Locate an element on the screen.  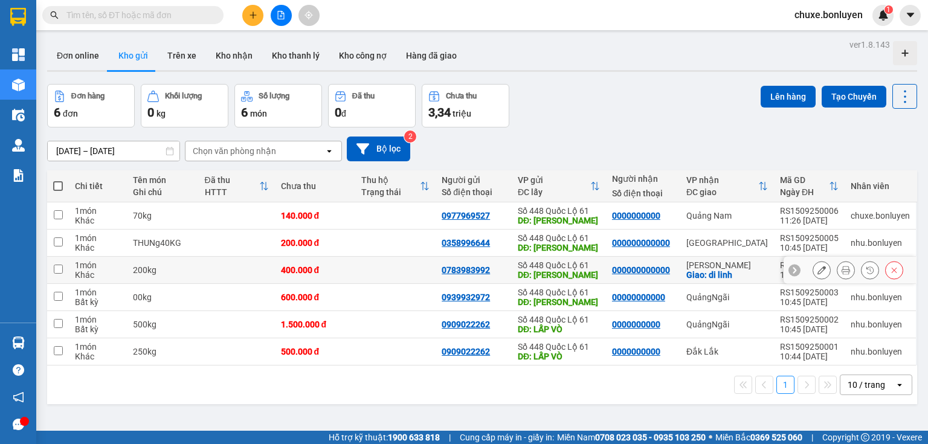
span: Miền Bắc is located at coordinates (759, 437).